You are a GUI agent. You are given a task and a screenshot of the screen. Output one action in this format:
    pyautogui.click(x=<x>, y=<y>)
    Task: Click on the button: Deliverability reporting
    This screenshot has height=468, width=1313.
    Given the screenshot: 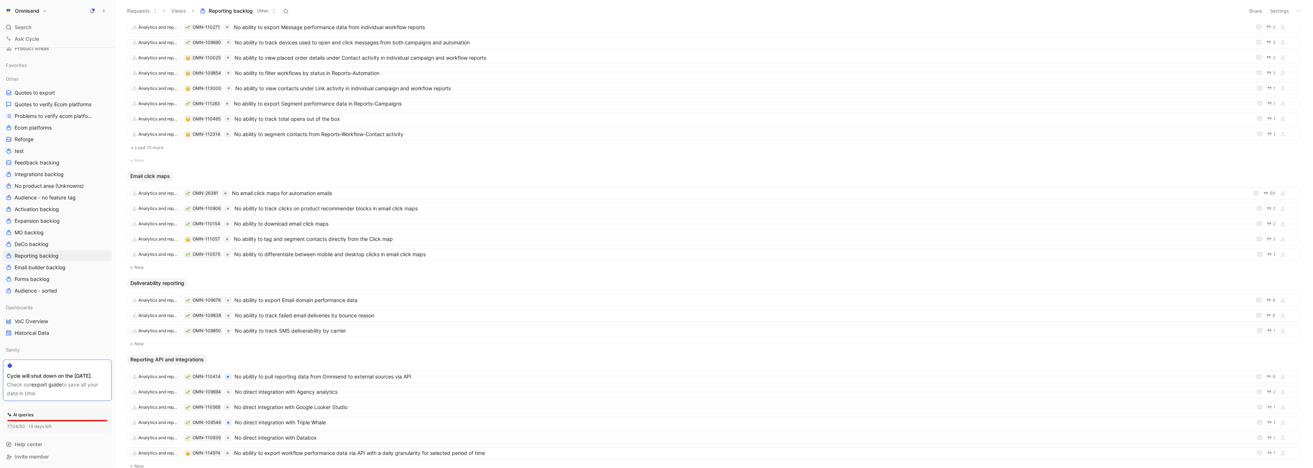 What is the action you would take?
    pyautogui.click(x=157, y=284)
    